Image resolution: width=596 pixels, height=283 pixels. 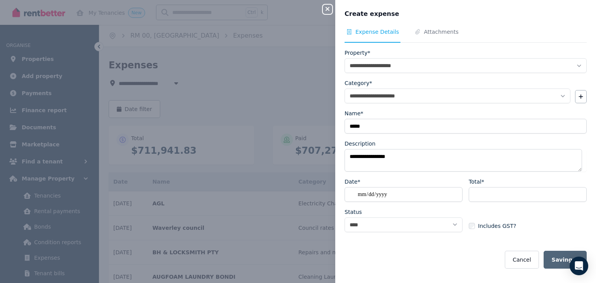 I want to click on label: Property*, so click(x=357, y=53).